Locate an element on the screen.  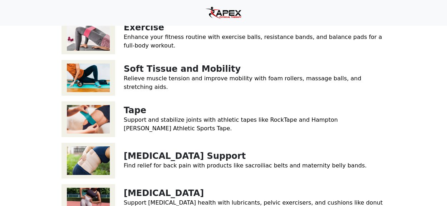
a: Enhance your fitness routine with exercise balls, resistance bands, and balance pads for a full-b... is located at coordinates (253, 41).